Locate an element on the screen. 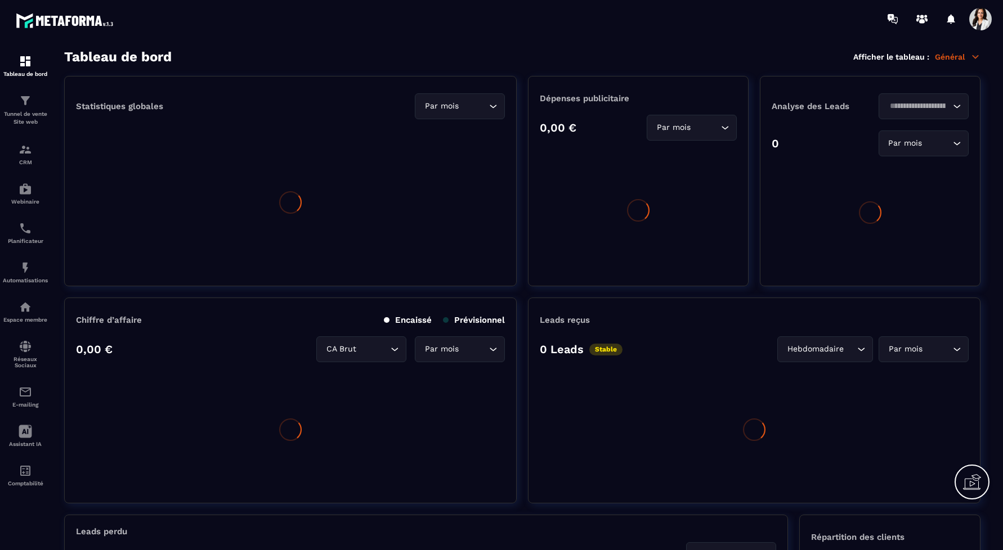  a: formationformationTunnel de vente Site web is located at coordinates (25, 110).